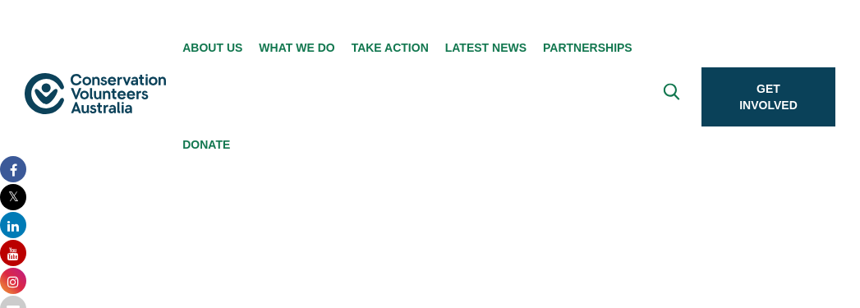  What do you see at coordinates (212, 48) in the screenshot?
I see `span: About Us` at bounding box center [212, 48].